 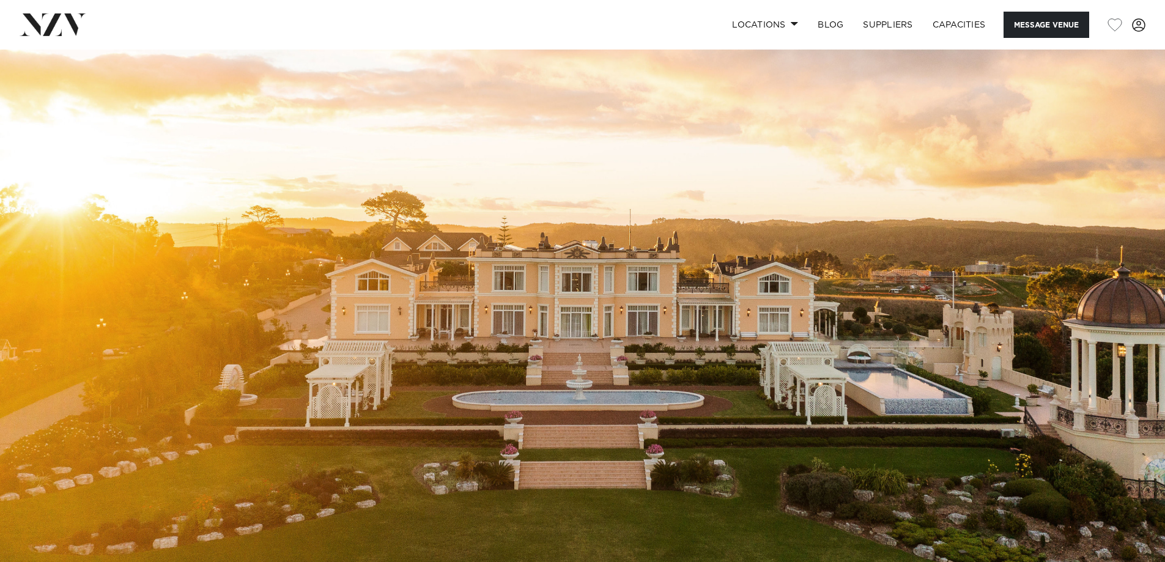 I want to click on img: nzv-logo.png, so click(x=53, y=24).